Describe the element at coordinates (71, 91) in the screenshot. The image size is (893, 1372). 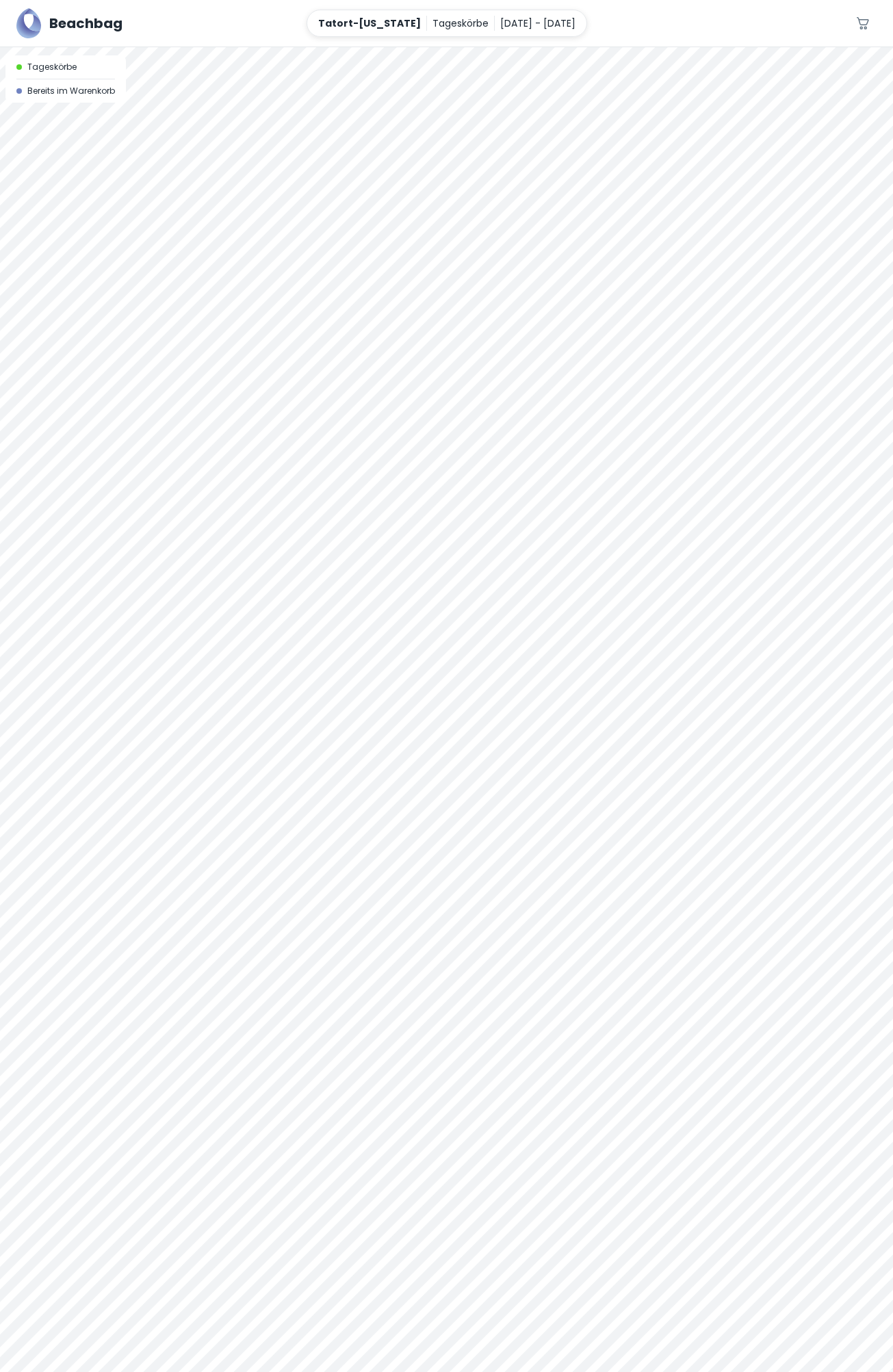
I see `span: Bereits im Warenkorb` at that location.